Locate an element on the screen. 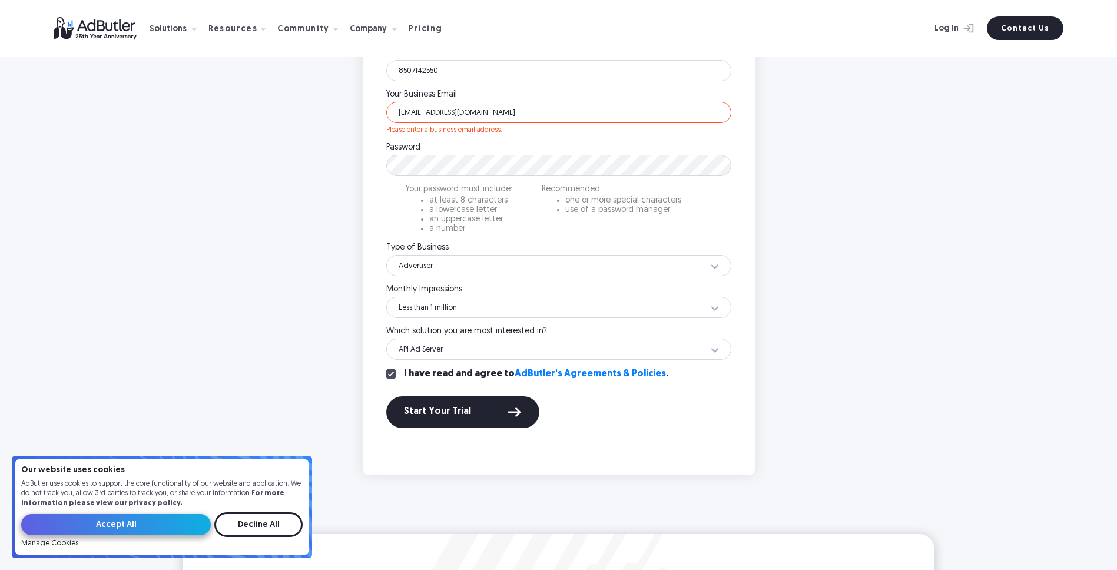  li: use of a password manager is located at coordinates (623, 210).